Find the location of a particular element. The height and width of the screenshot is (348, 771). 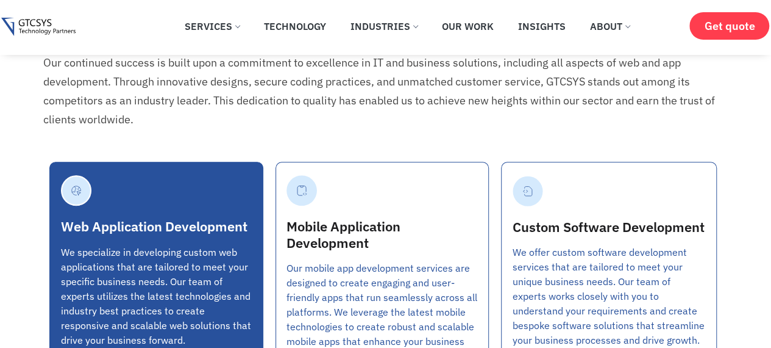

a: Technology is located at coordinates (295, 26).